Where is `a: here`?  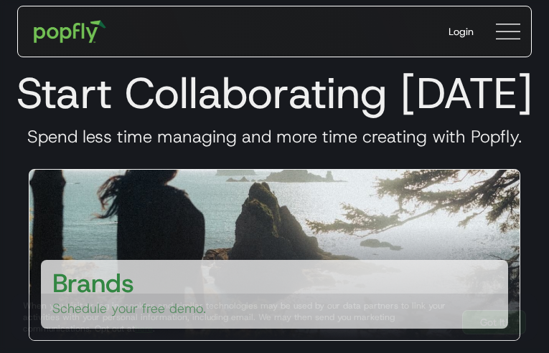 a: here is located at coordinates (143, 329).